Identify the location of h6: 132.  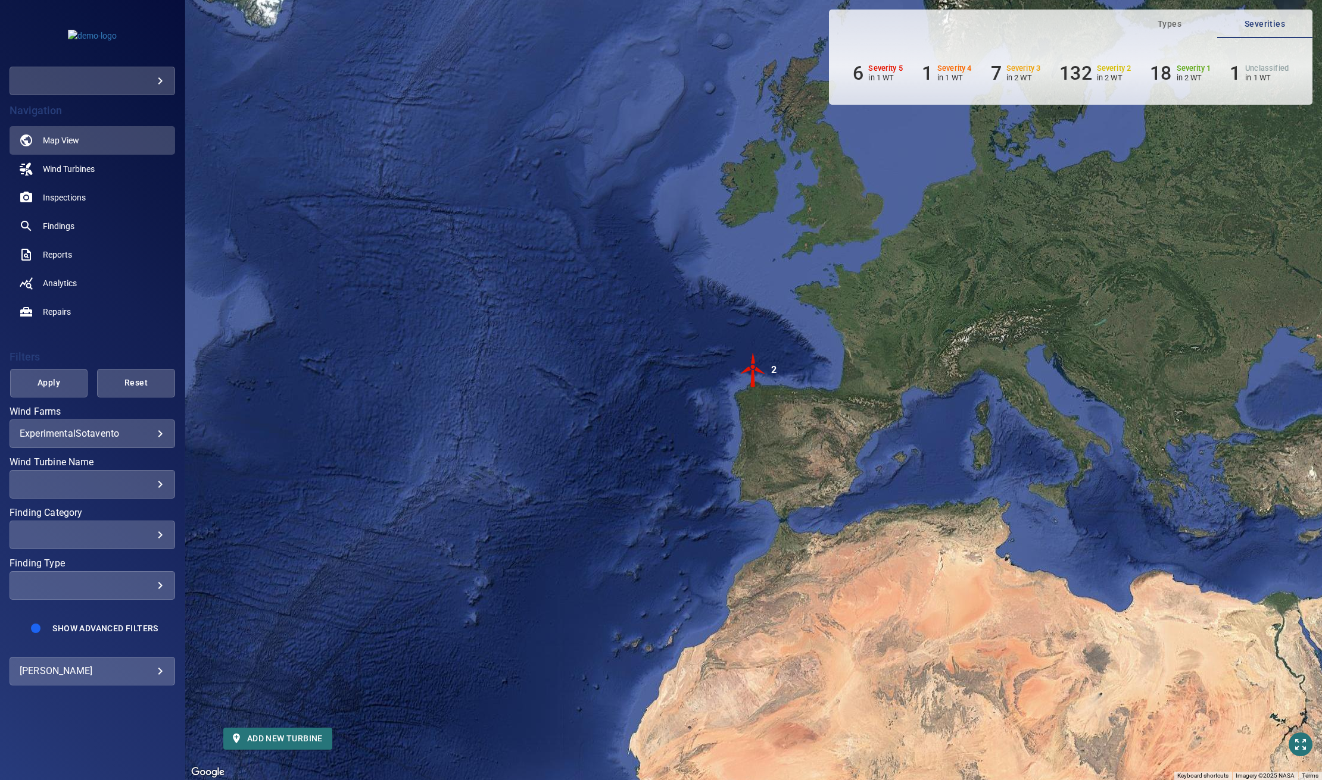
(1075, 73).